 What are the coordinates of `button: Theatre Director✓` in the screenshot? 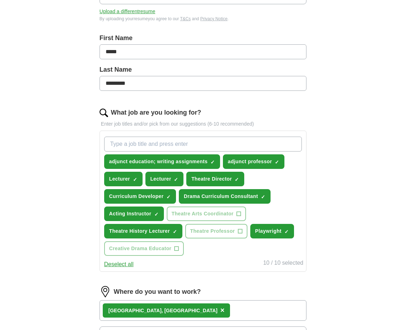 It's located at (215, 179).